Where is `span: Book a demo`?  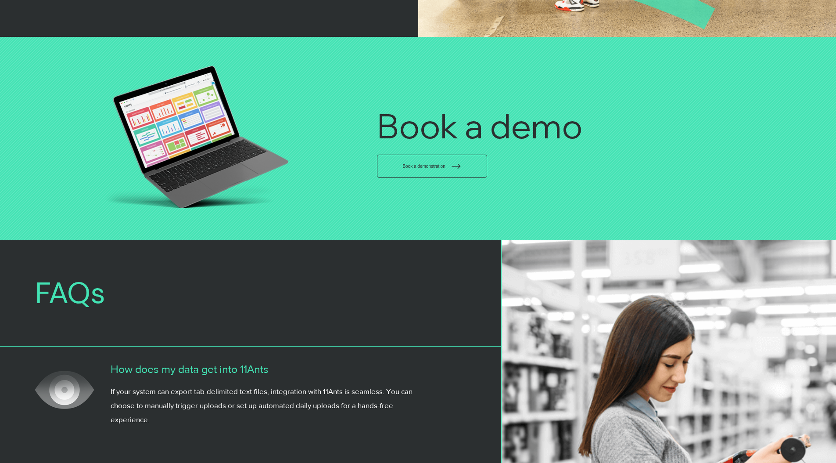
span: Book a demo is located at coordinates (480, 126).